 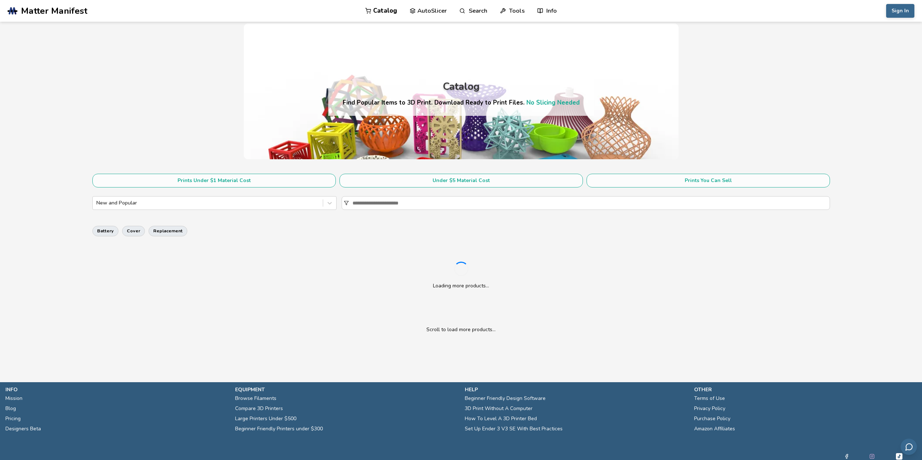 I want to click on a: Privacy Policy, so click(x=710, y=409).